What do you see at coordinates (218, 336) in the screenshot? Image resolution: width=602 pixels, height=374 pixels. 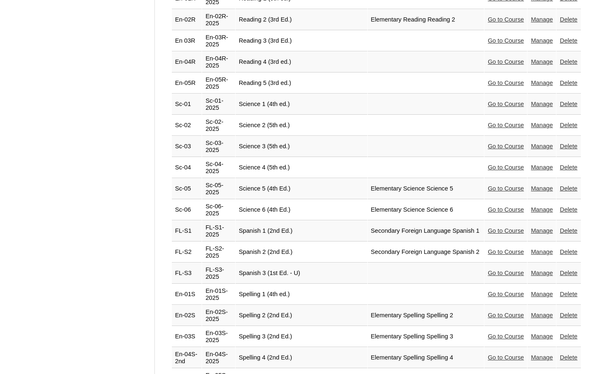 I see `td: En-03S-2025` at bounding box center [218, 336].